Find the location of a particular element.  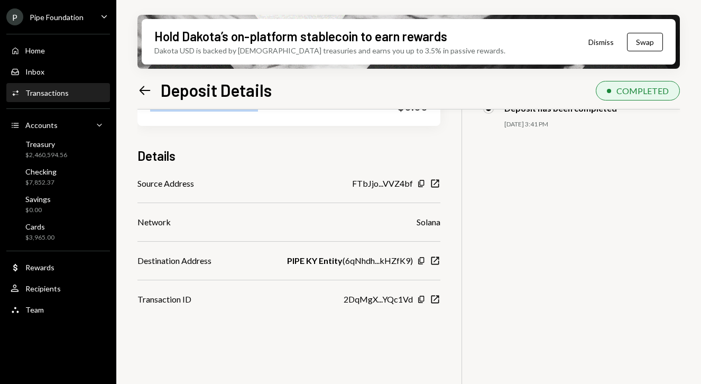

div: Destination Address is located at coordinates (174, 260).